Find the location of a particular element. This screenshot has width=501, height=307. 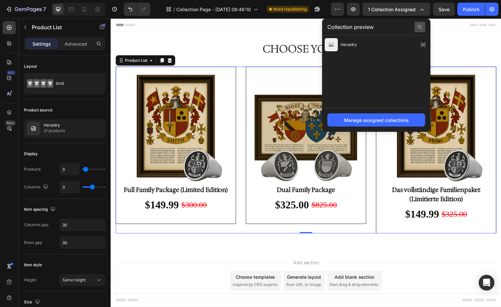

span: then drag & drop elements is located at coordinates (245, 268).